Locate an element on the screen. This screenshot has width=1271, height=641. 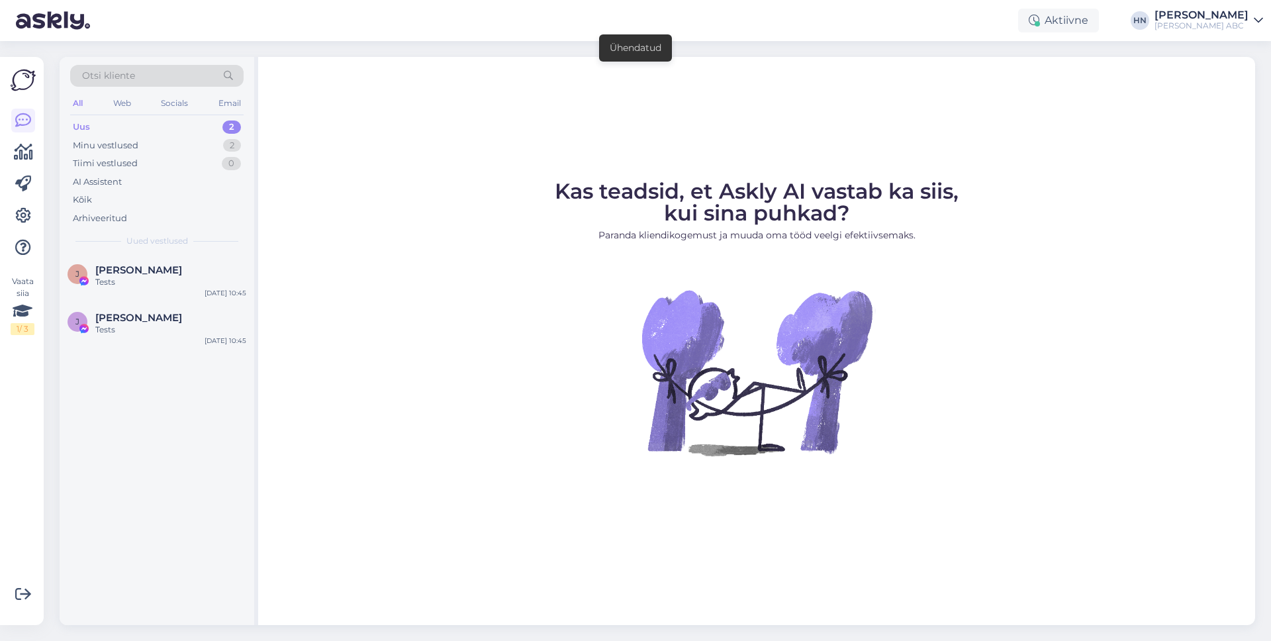
p: Paranda kliendikogemust ja muuda oma tööd veelgi efektiivsemaks. is located at coordinates (757, 235).